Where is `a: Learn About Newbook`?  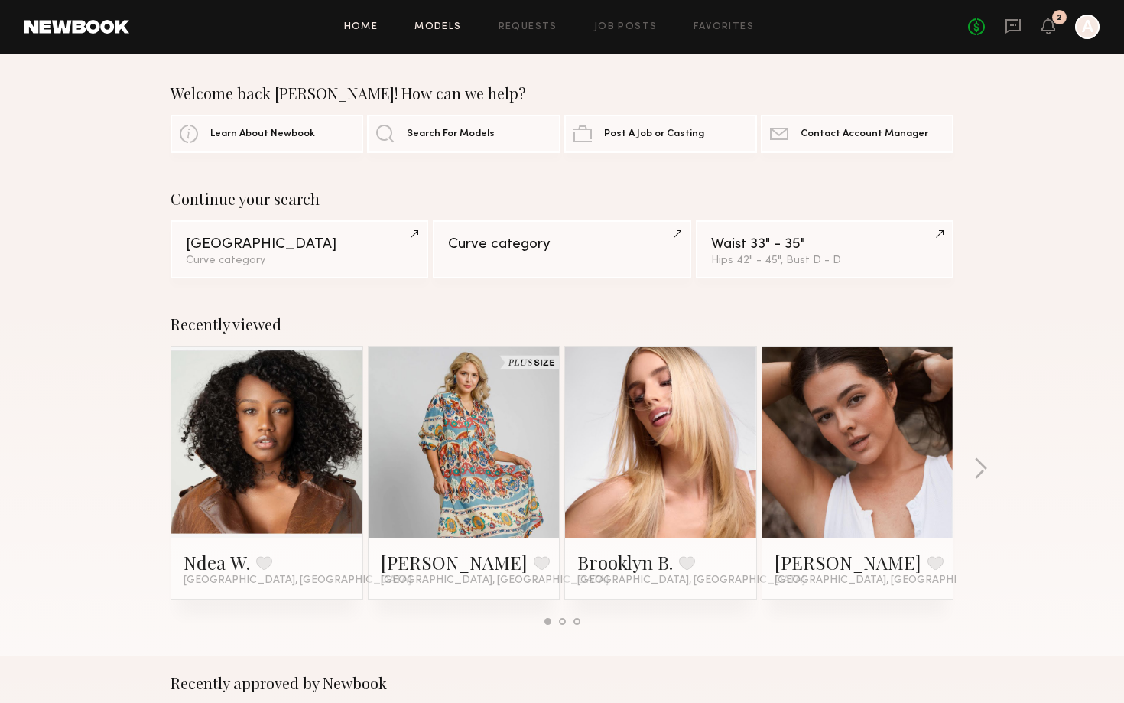
a: Learn About Newbook is located at coordinates (267, 134).